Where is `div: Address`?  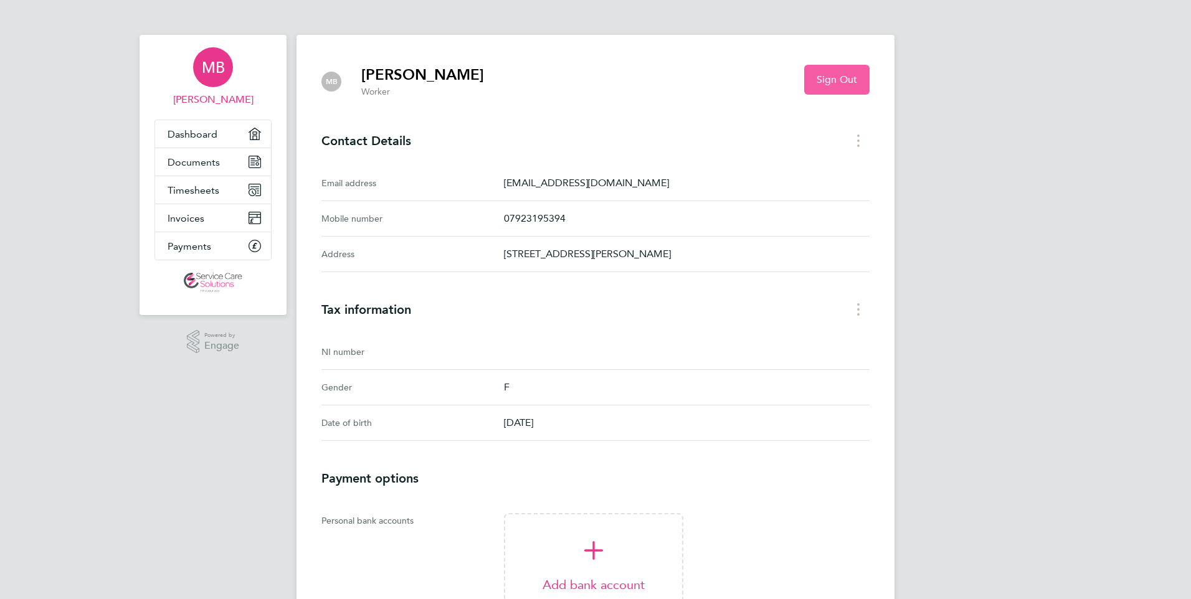
div: Address is located at coordinates (412, 254).